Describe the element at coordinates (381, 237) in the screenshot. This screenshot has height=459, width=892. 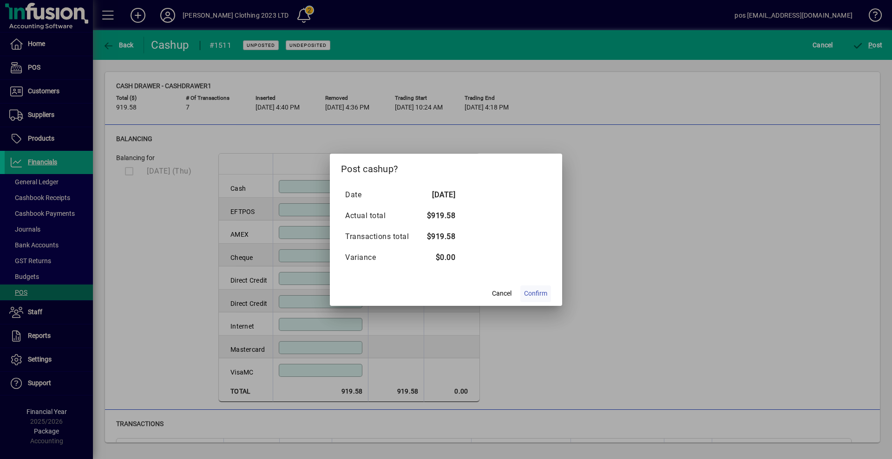
I see `td: Transactions total` at that location.